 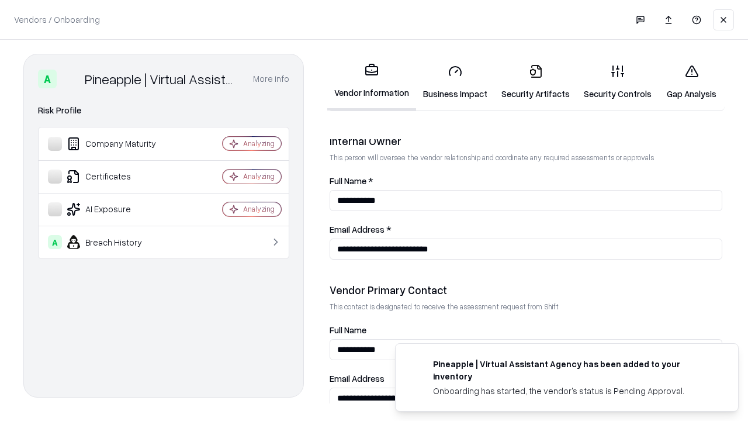 I want to click on div: Internal Owner, so click(x=526, y=141).